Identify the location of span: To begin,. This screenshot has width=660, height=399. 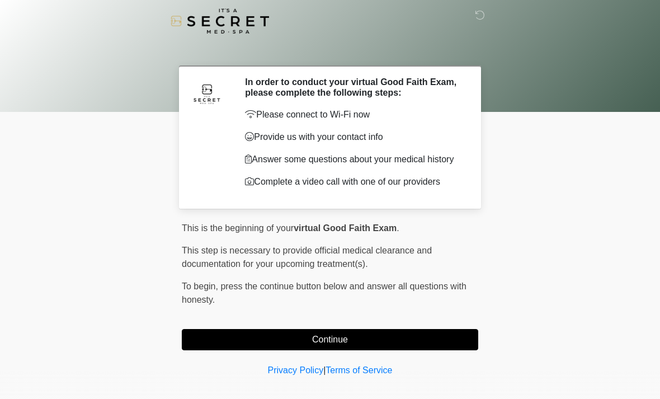
(201, 286).